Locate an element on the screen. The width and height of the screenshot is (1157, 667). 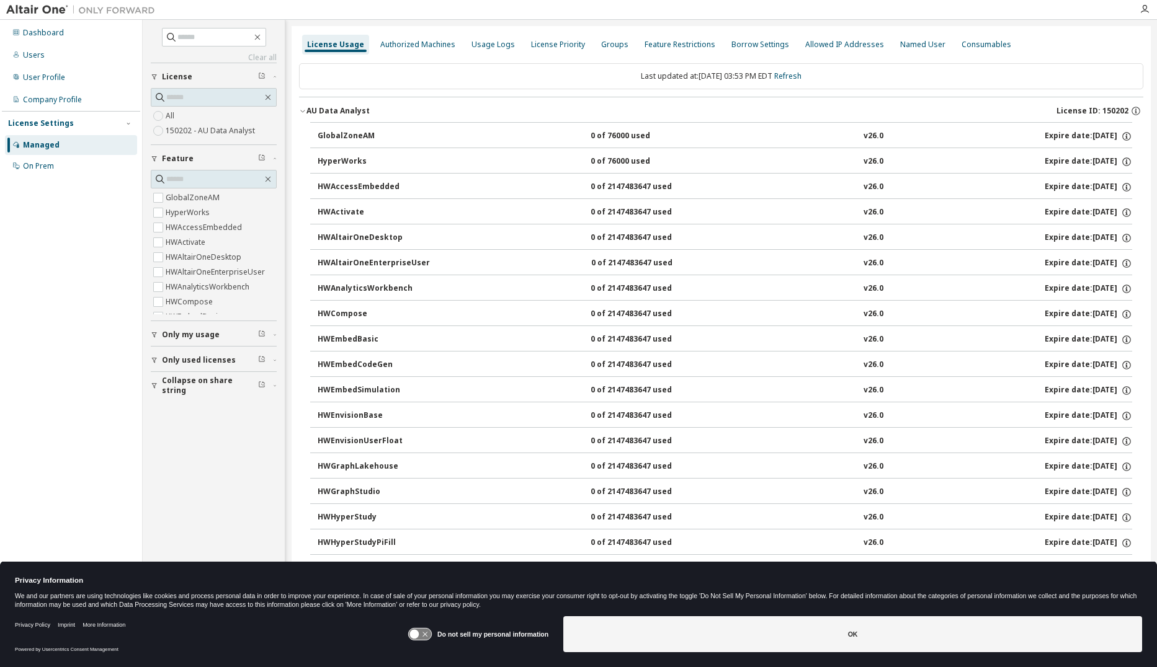
div: HWAltairOneDesktop is located at coordinates (373, 238).